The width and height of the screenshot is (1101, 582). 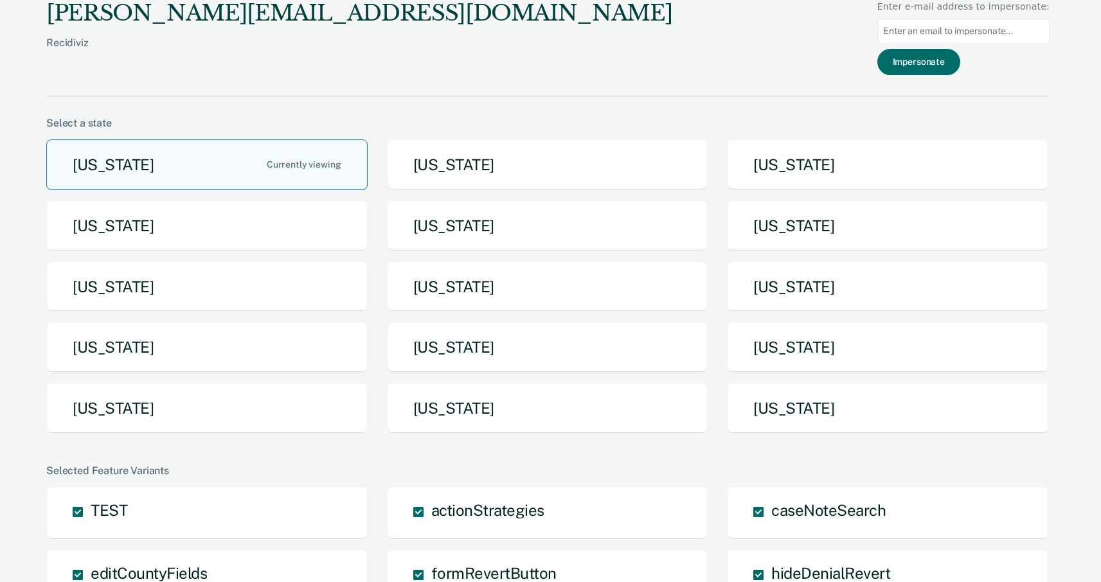 What do you see at coordinates (831, 573) in the screenshot?
I see `span: hideDenialRevert` at bounding box center [831, 573].